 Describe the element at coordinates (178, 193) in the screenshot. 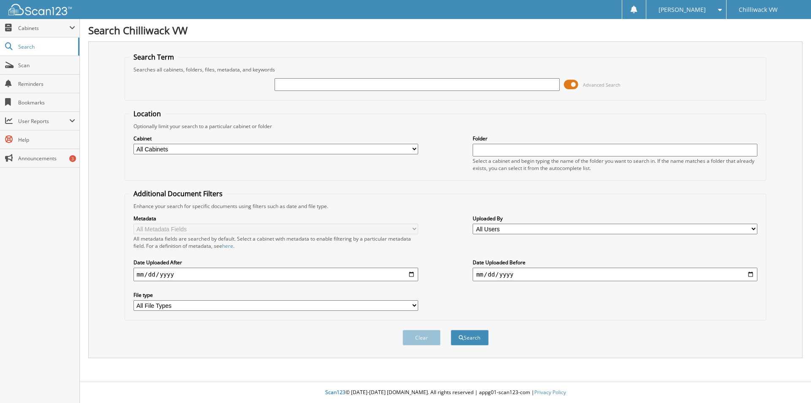

I see `legend: Additional Document Filters` at that location.